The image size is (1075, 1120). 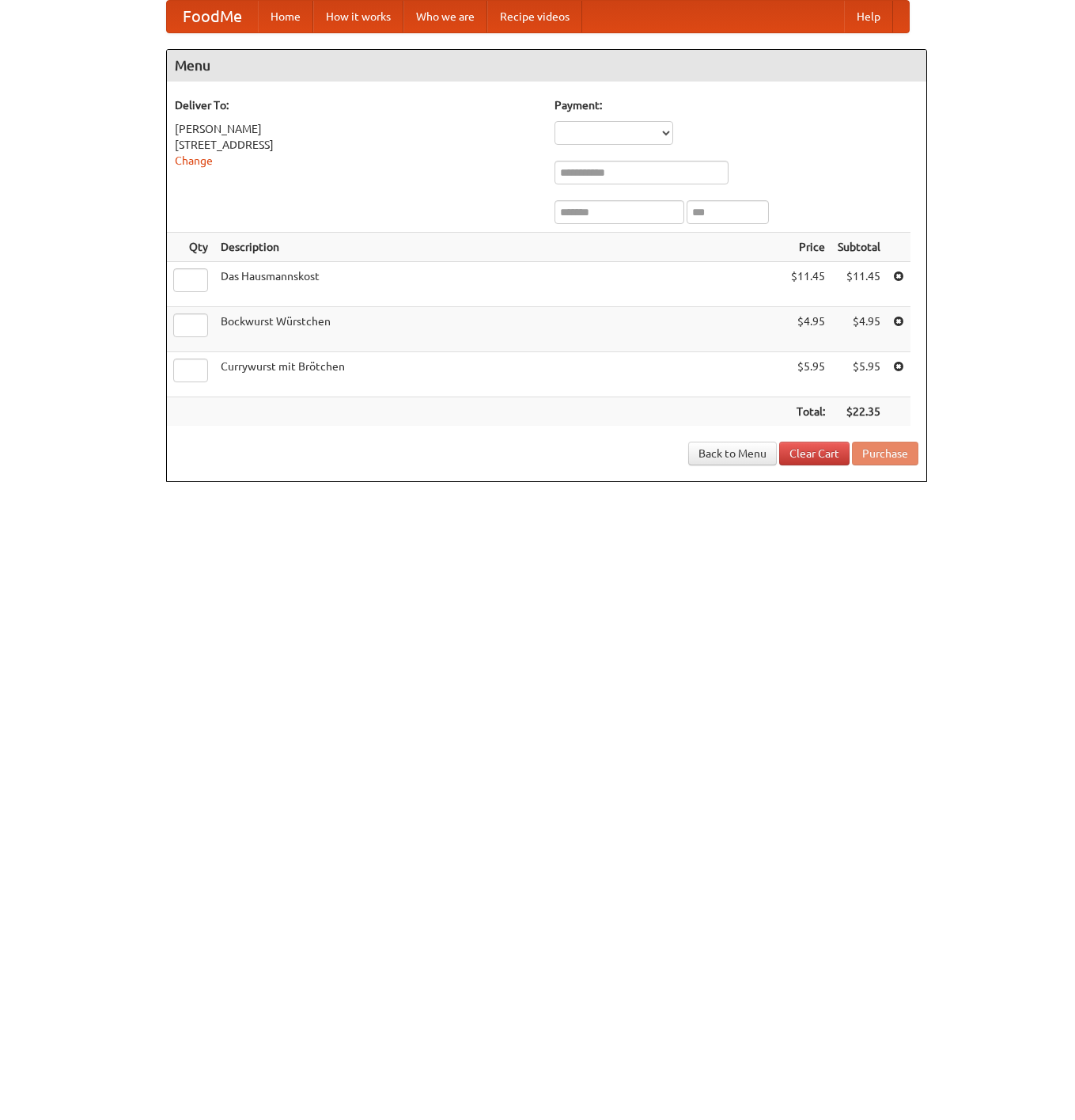 I want to click on a: Back to Menu, so click(x=732, y=453).